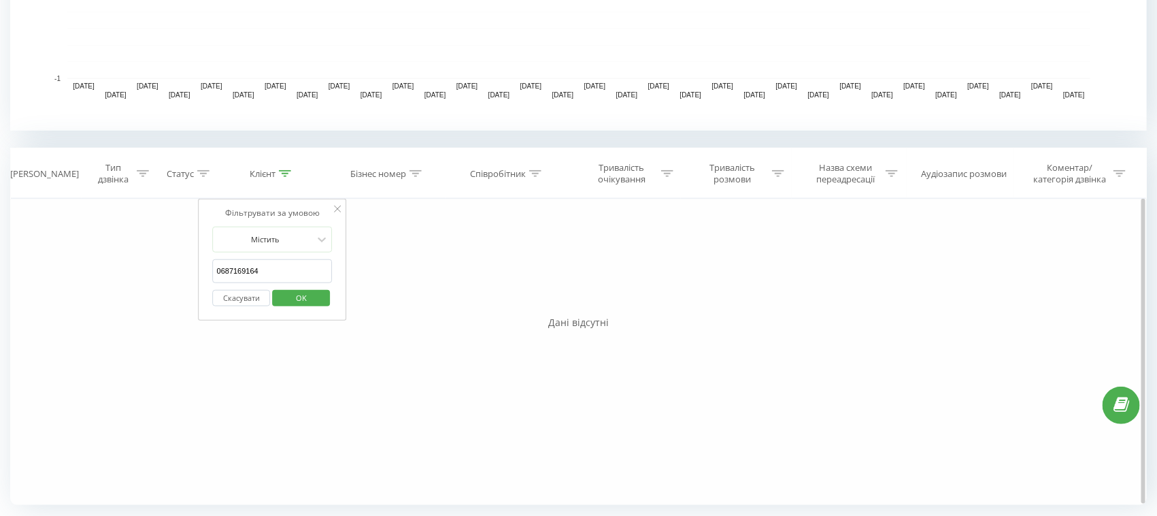 The height and width of the screenshot is (516, 1157). What do you see at coordinates (621, 173) in the screenshot?
I see `div: Тривалість очікування` at bounding box center [621, 173].